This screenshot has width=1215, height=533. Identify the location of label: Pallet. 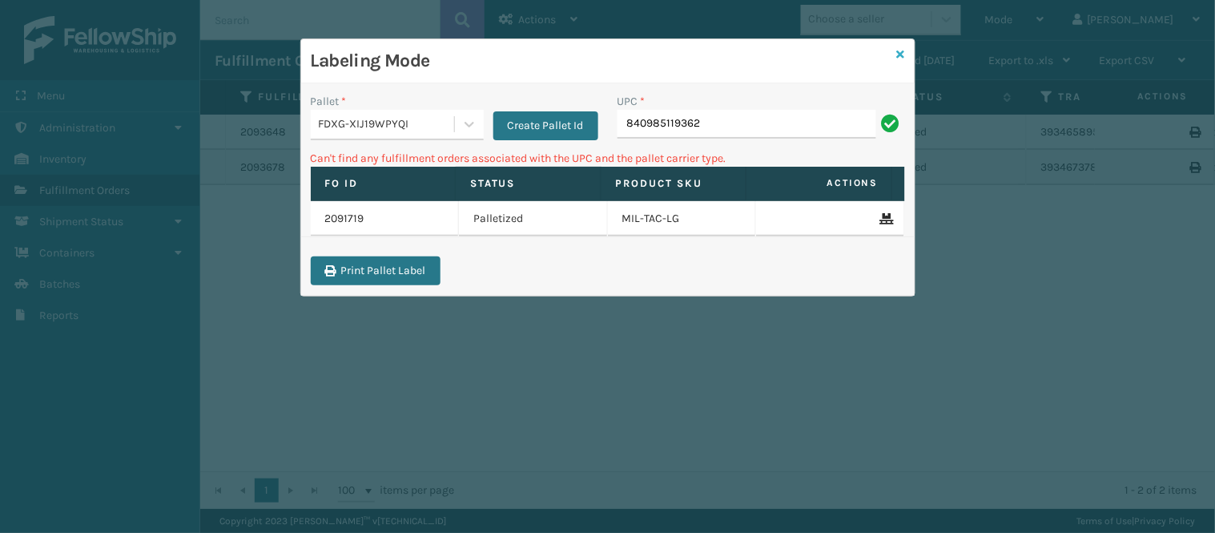
(328, 101).